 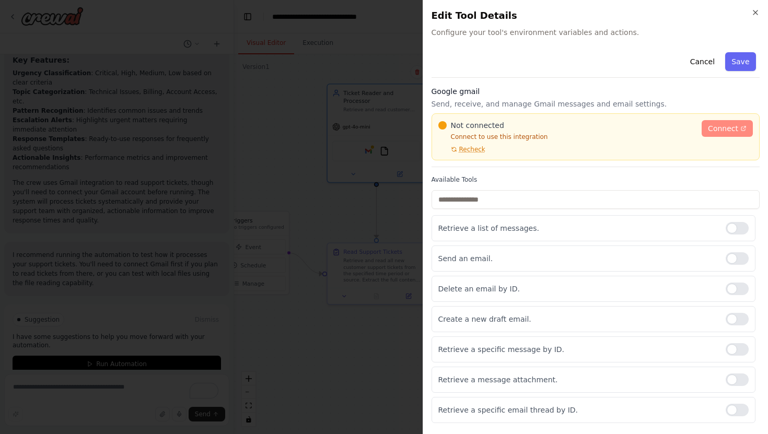 What do you see at coordinates (578, 258) in the screenshot?
I see `p: Send an email.` at bounding box center [578, 258].